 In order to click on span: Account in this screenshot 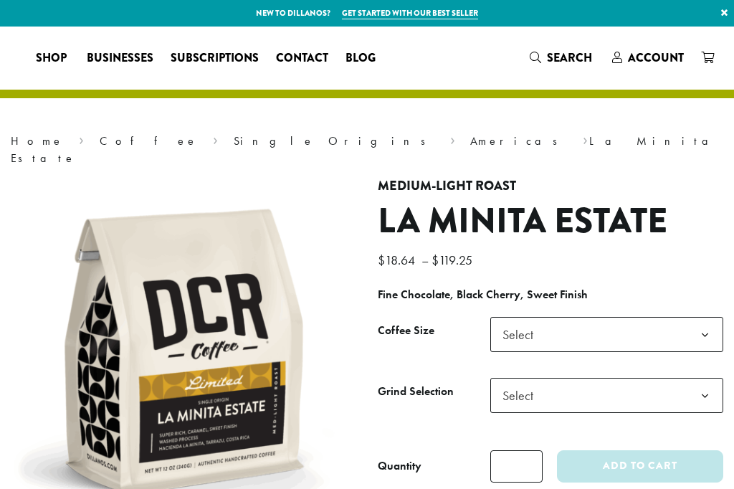, I will do `click(656, 57)`.